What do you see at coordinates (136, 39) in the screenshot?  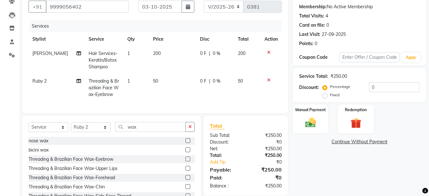 I see `th: Qty` at bounding box center [136, 39].